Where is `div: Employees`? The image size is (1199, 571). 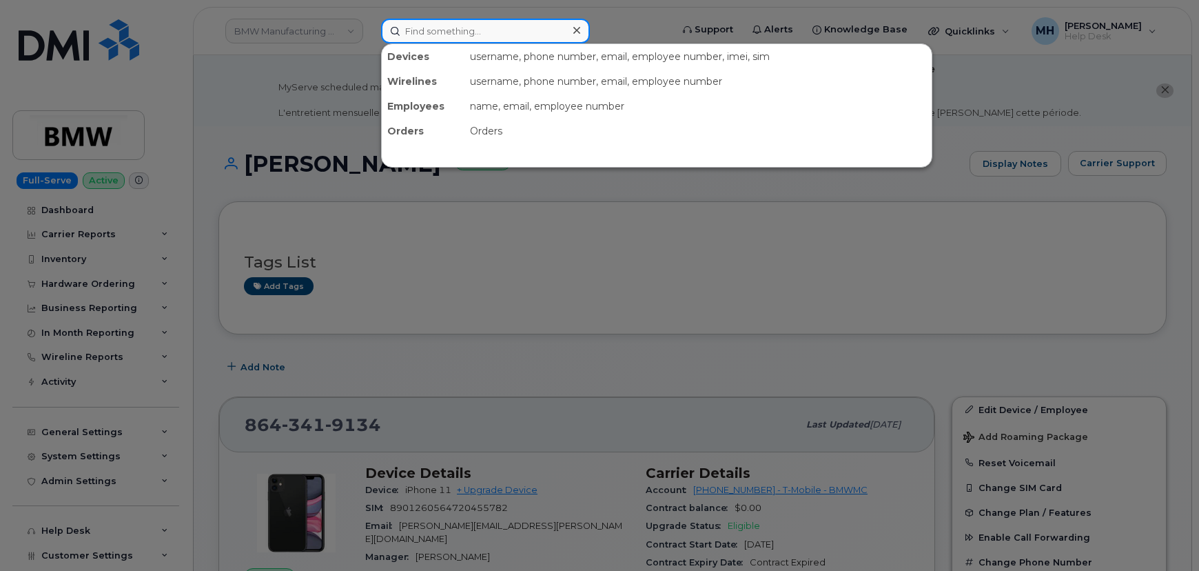 div: Employees is located at coordinates (423, 106).